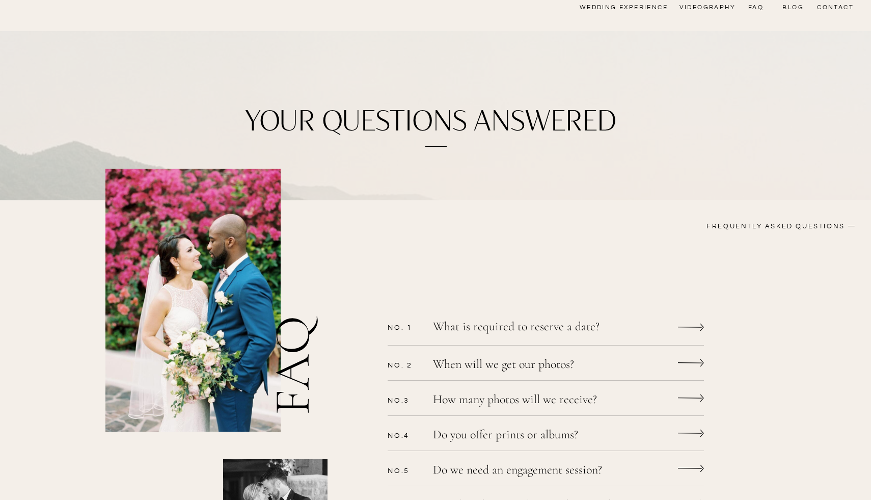 The height and width of the screenshot is (500, 871). I want to click on a: wedding experience, so click(616, 8).